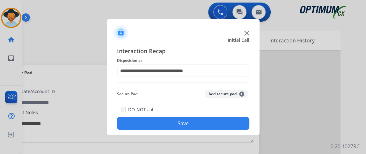 This screenshot has height=154, width=366. I want to click on span: Secure Pad, so click(127, 94).